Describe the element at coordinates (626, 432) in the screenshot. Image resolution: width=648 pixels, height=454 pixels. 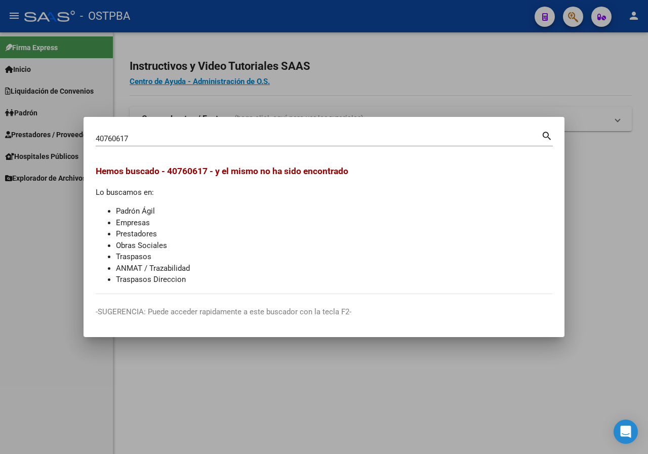
I see `div: Open Intercom Messenger` at that location.